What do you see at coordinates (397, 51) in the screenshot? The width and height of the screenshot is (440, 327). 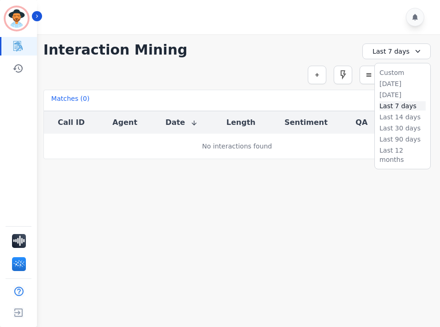 I see `div: Last 7 days` at bounding box center [397, 51].